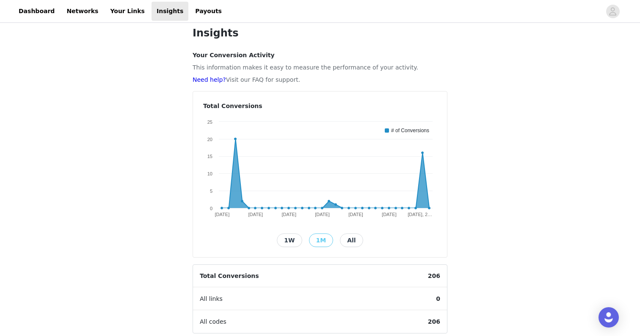 The width and height of the screenshot is (640, 336). Describe the element at coordinates (320, 55) in the screenshot. I see `h4: Your Conversion Activity` at that location.